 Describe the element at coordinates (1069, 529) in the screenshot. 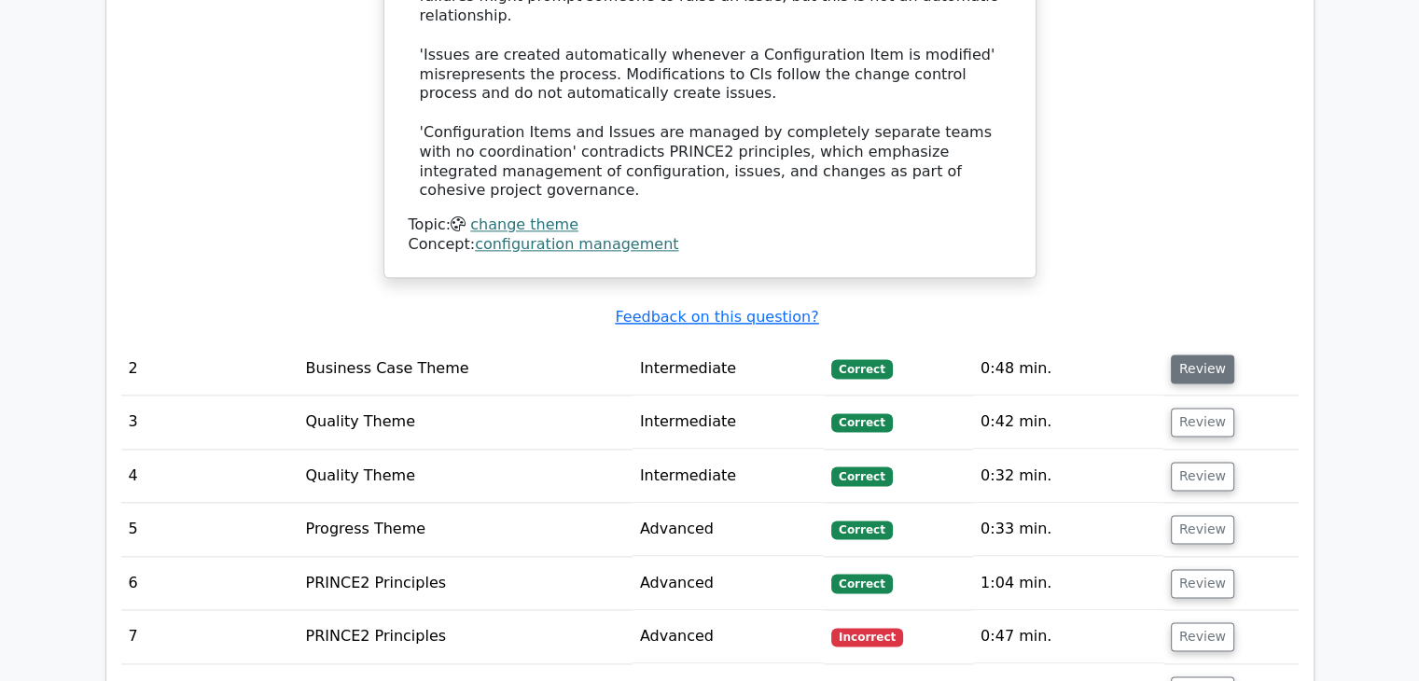

I see `td: 0:33 min.` at that location.